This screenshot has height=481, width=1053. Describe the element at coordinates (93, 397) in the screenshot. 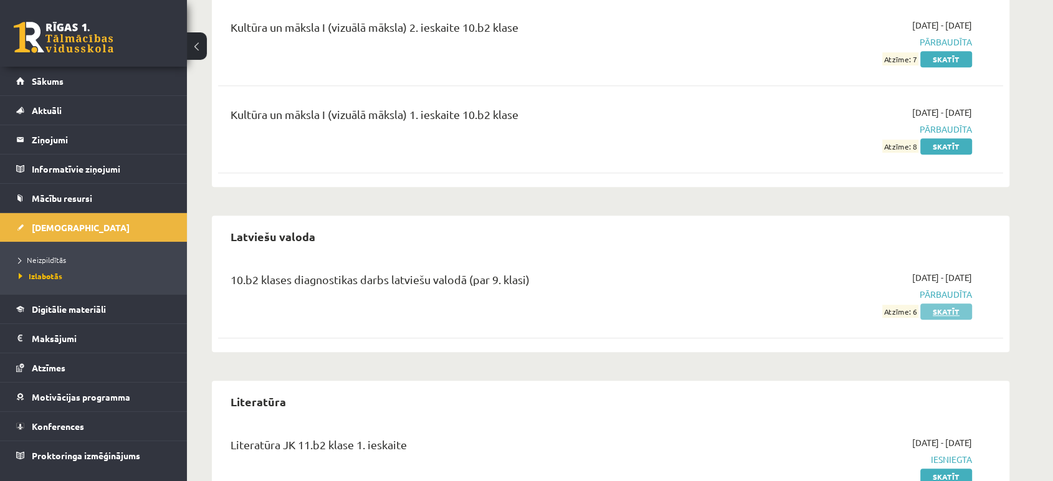

I see `a: Motivācijas programma` at that location.